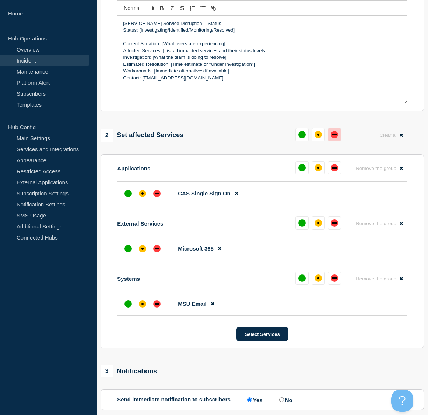  What do you see at coordinates (107, 371) in the screenshot?
I see `span: 3` at bounding box center [107, 371].